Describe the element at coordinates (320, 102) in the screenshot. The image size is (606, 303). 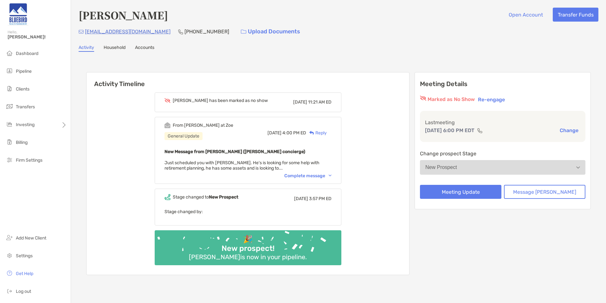
I see `span: 11:21 AM ED` at that location.